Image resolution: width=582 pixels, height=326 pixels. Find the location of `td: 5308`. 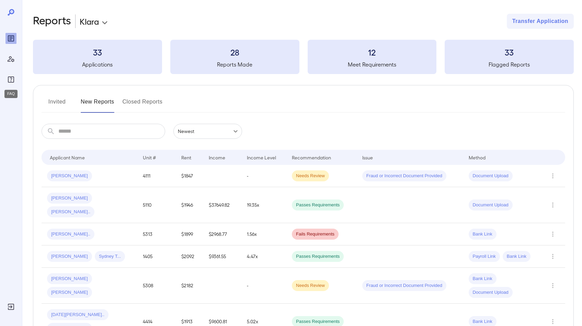

td: 5308 is located at coordinates (157, 286).